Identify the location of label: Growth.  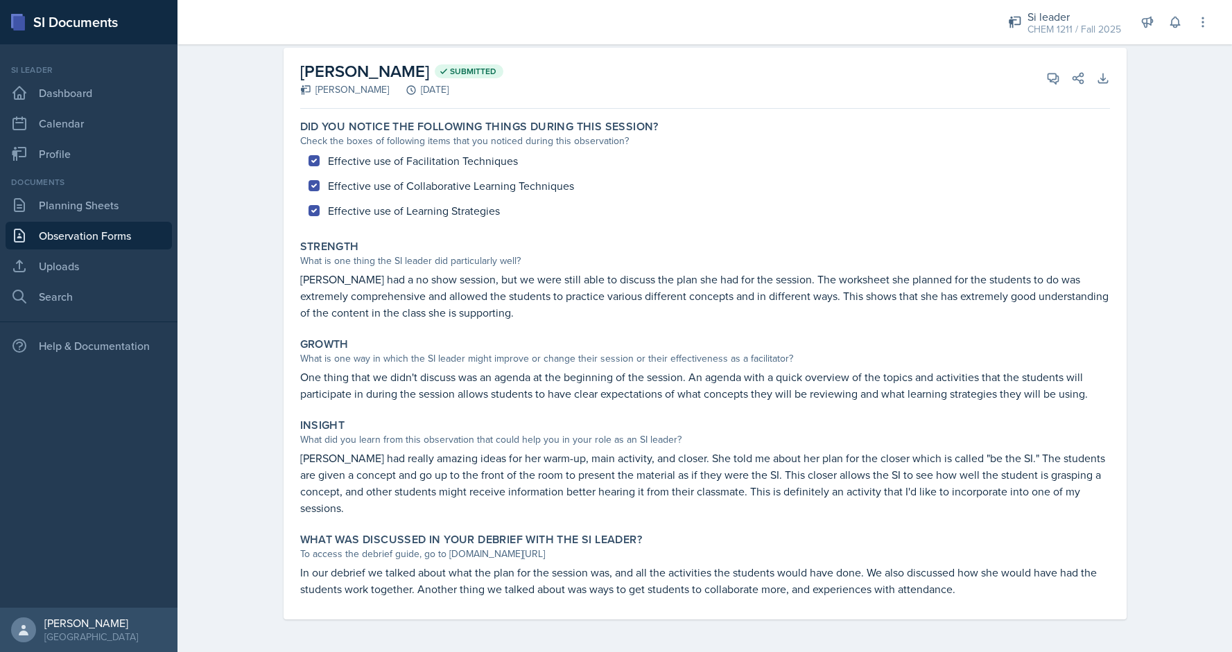
(324, 345).